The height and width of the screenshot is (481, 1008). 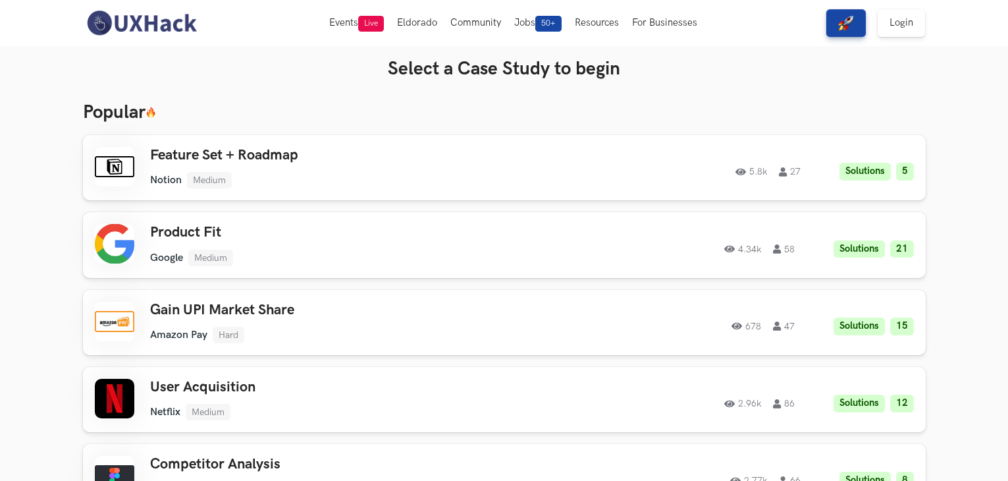 I want to click on li: Amazon Pay, so click(x=178, y=335).